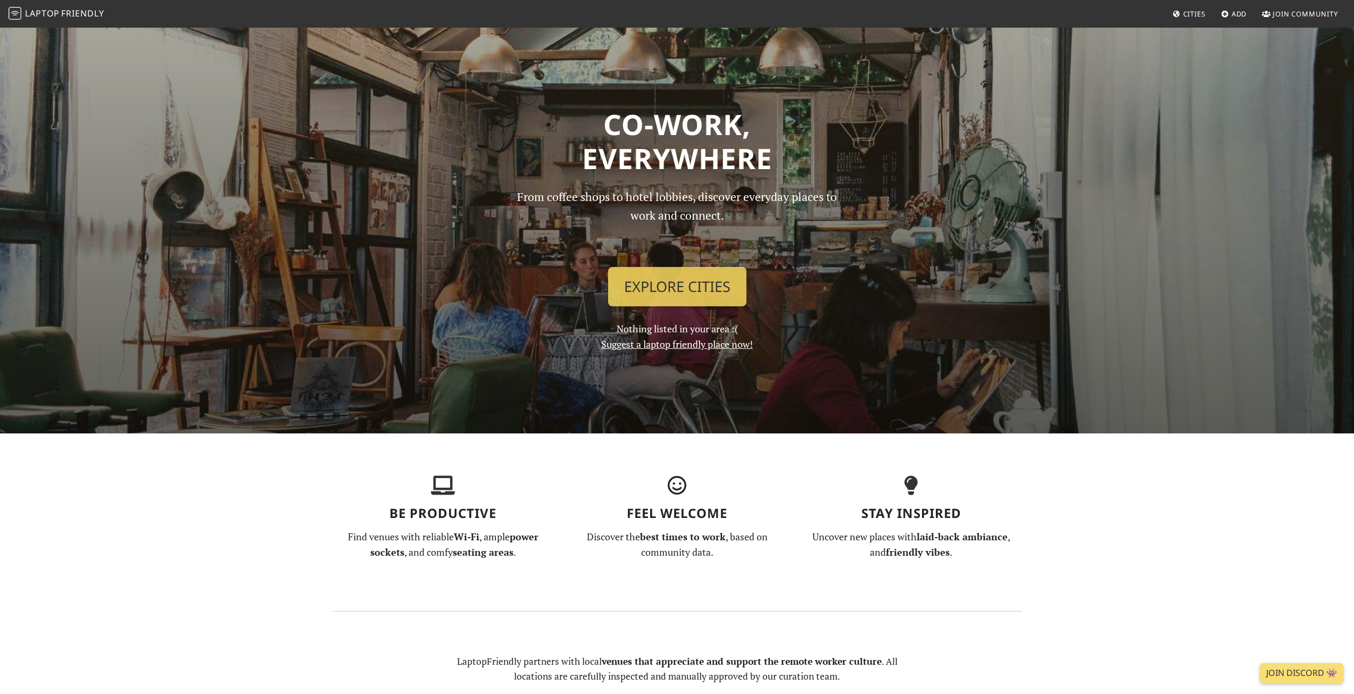 This screenshot has height=694, width=1354. I want to click on span: Add, so click(1239, 14).